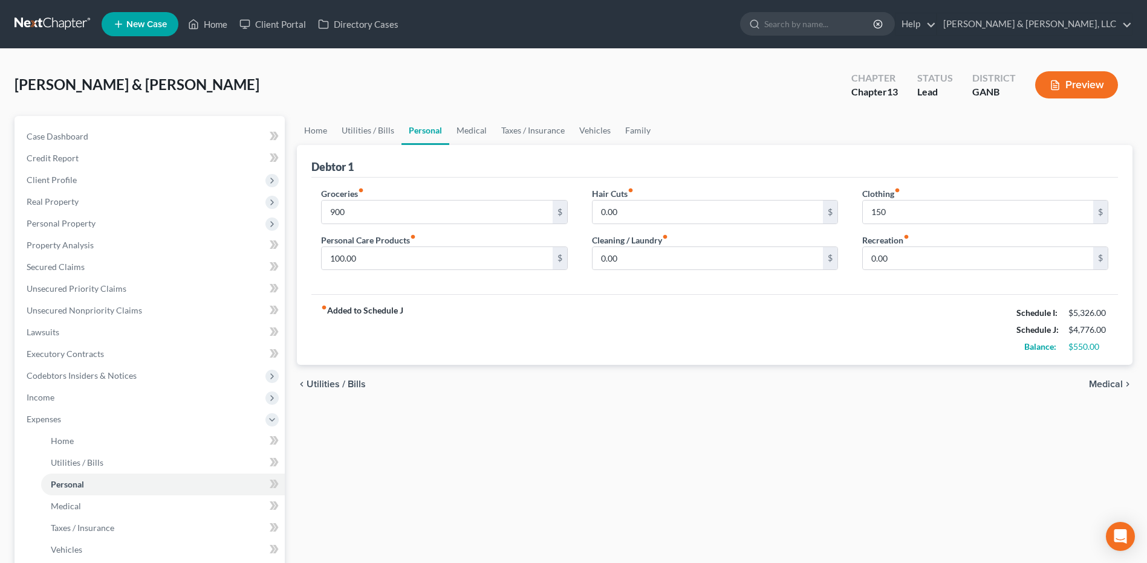 The height and width of the screenshot is (563, 1147). What do you see at coordinates (915, 24) in the screenshot?
I see `a: Help` at bounding box center [915, 24].